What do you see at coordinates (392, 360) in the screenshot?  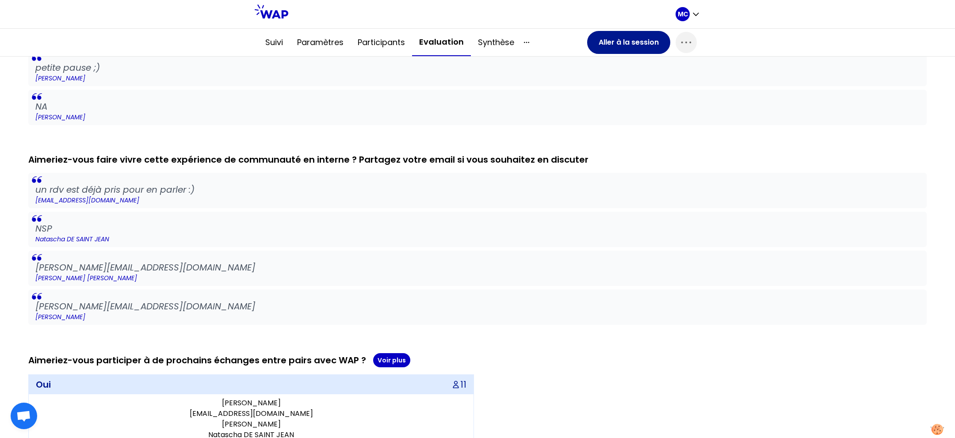 I see `button: Voir plus` at bounding box center [392, 360].